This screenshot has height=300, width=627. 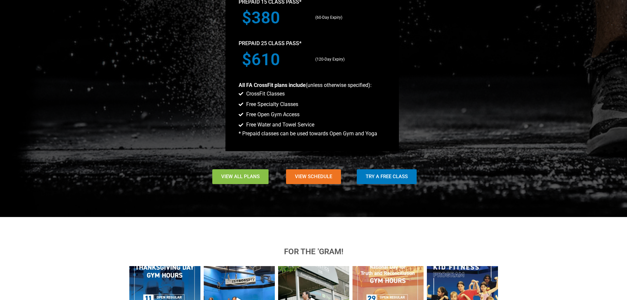 What do you see at coordinates (387, 176) in the screenshot?
I see `a: Try a Free Class` at bounding box center [387, 176].